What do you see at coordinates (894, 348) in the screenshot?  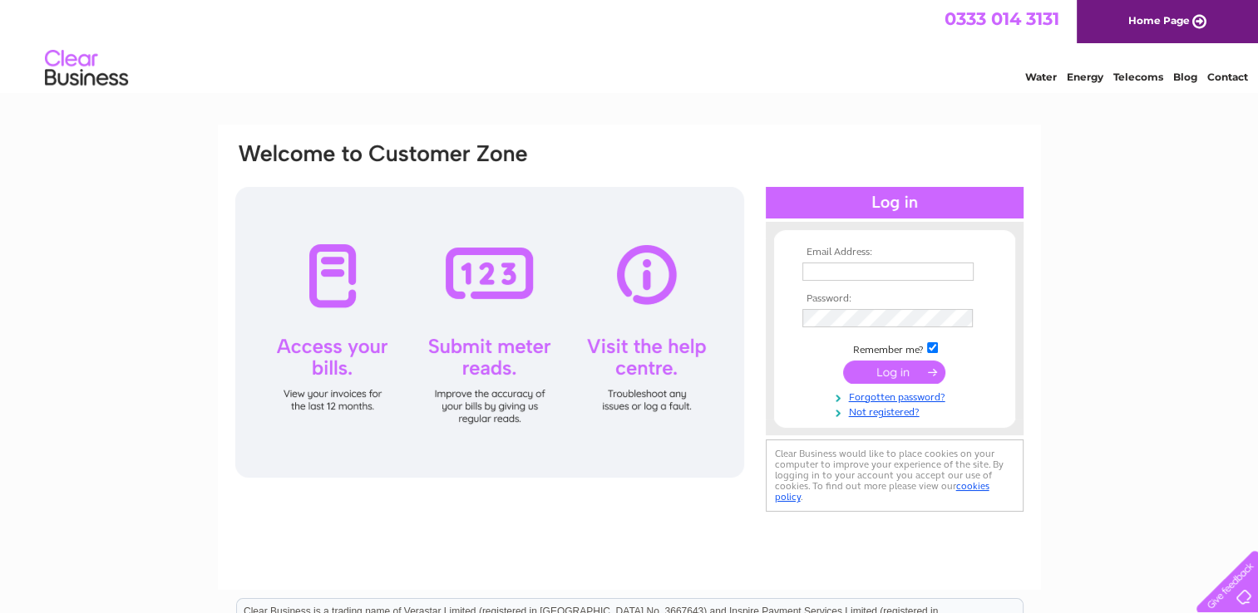 I see `td: Remember me?` at bounding box center [894, 348].